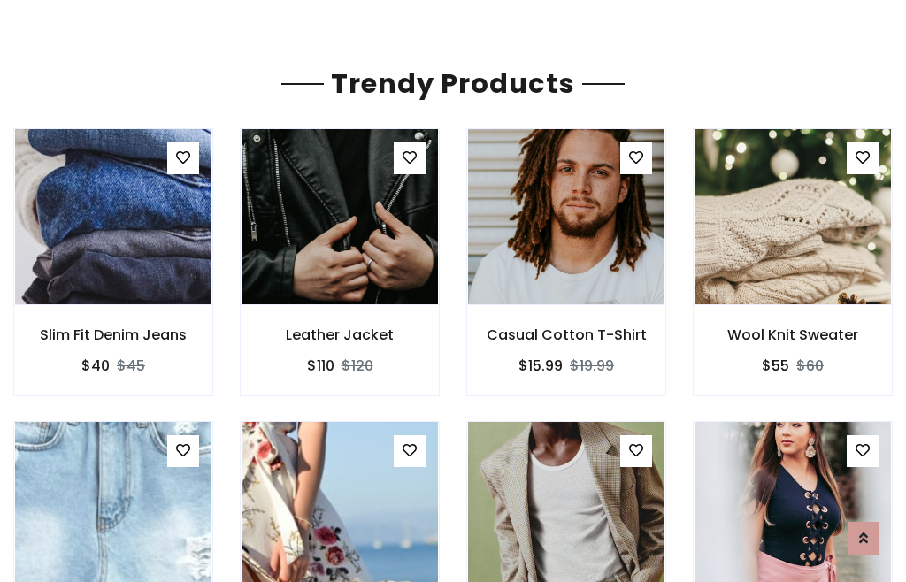  I want to click on h6: Slim Fit Denim Jeans, so click(113, 335).